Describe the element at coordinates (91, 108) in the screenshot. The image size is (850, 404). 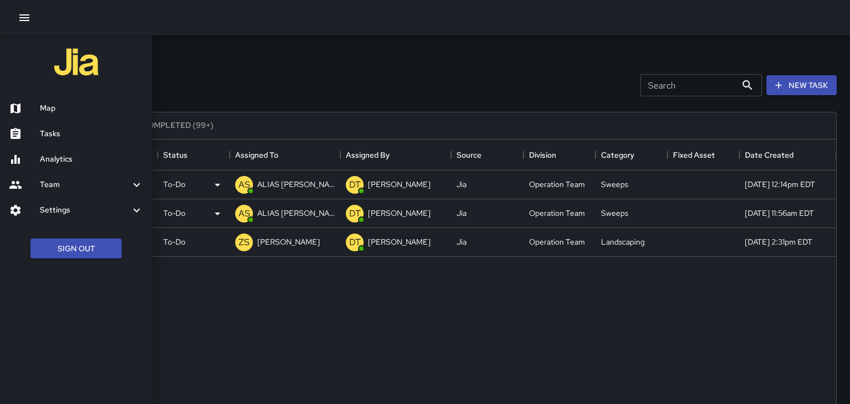
I see `h6: Map` at that location.